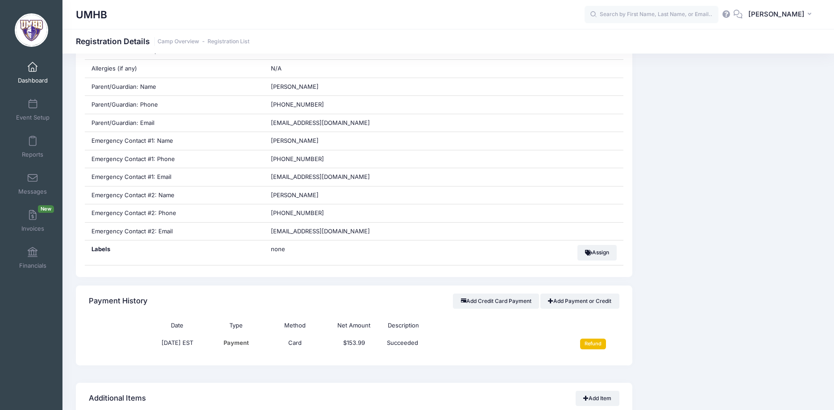  What do you see at coordinates (174, 159) in the screenshot?
I see `div: Emergency Contact #1: Phone` at bounding box center [174, 159].